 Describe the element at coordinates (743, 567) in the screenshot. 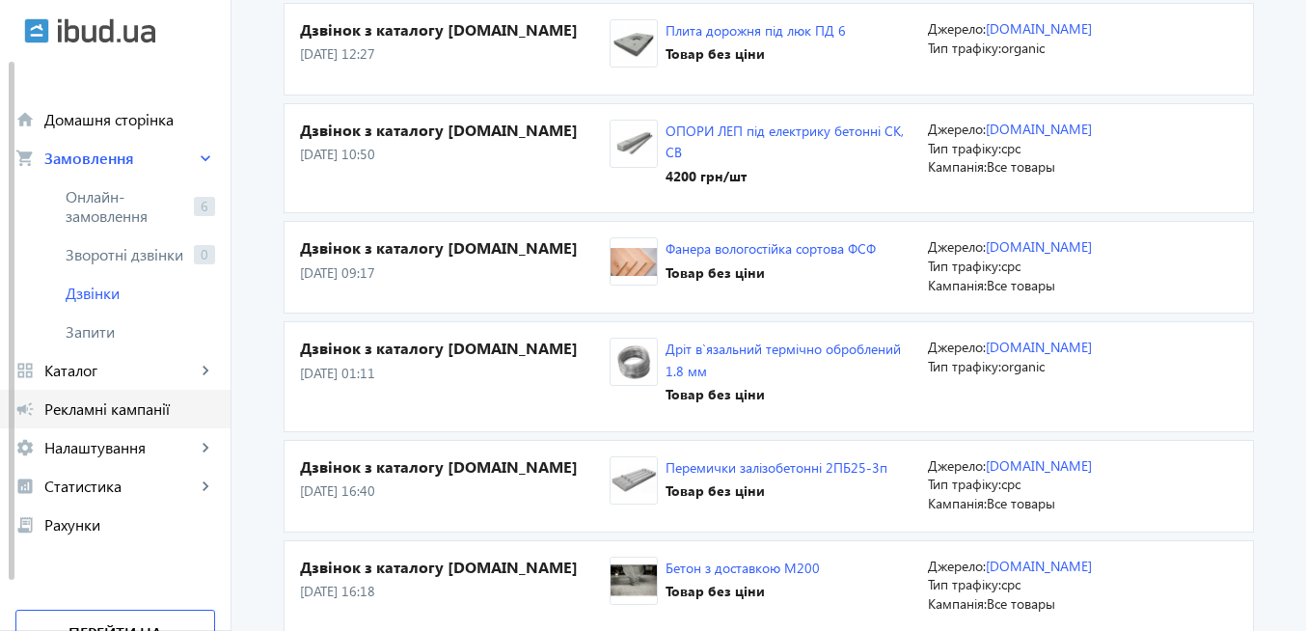

I see `a: Бетон з доставкою М200` at that location.